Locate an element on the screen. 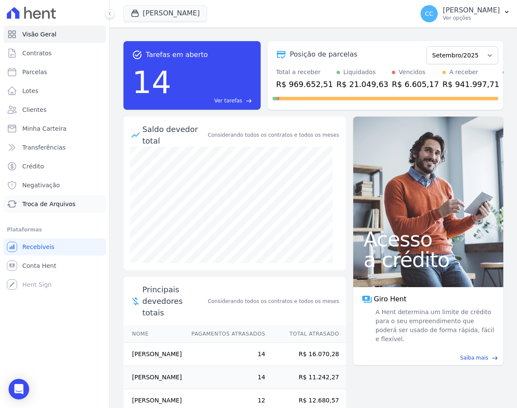 The width and height of the screenshot is (517, 408). a: Conta Hent is located at coordinates (54, 266).